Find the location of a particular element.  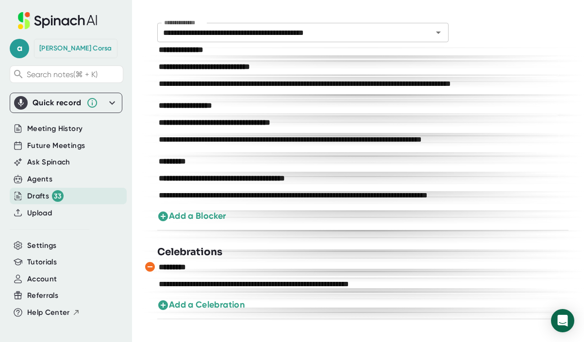

button: Tutorials is located at coordinates (42, 262).